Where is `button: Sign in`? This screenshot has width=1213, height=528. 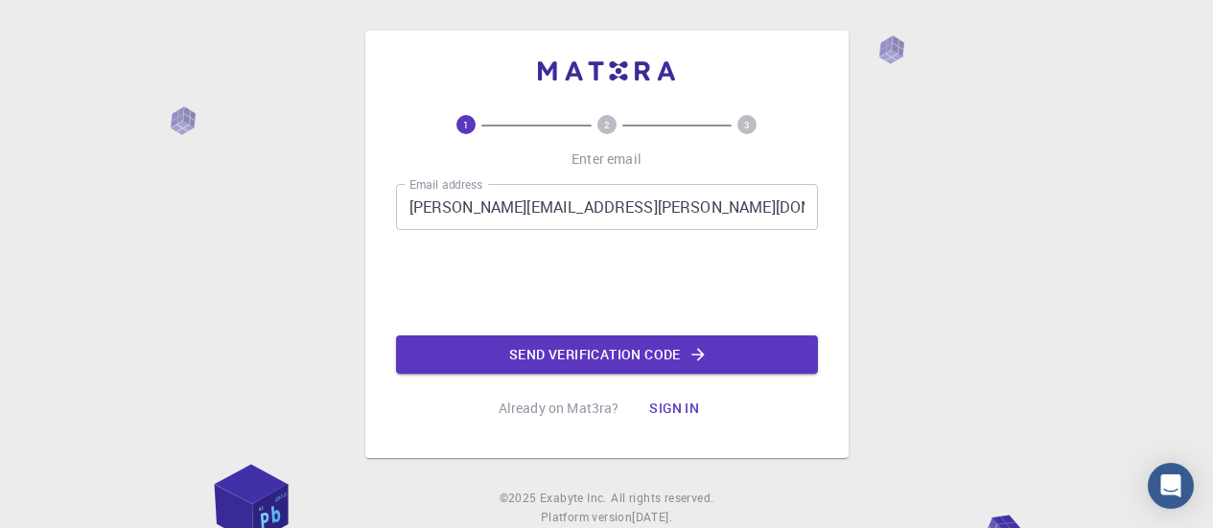 button: Sign in is located at coordinates (674, 408).